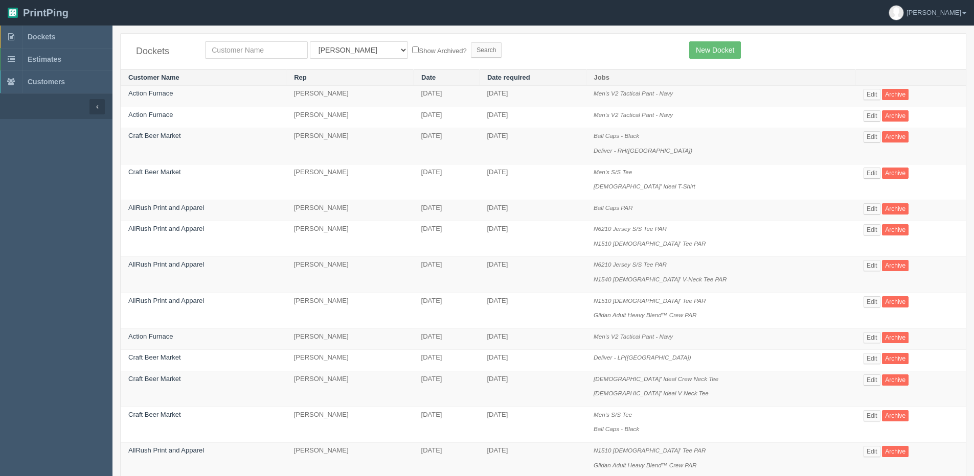 This screenshot has height=476, width=974. What do you see at coordinates (44, 59) in the screenshot?
I see `span: Estimates` at bounding box center [44, 59].